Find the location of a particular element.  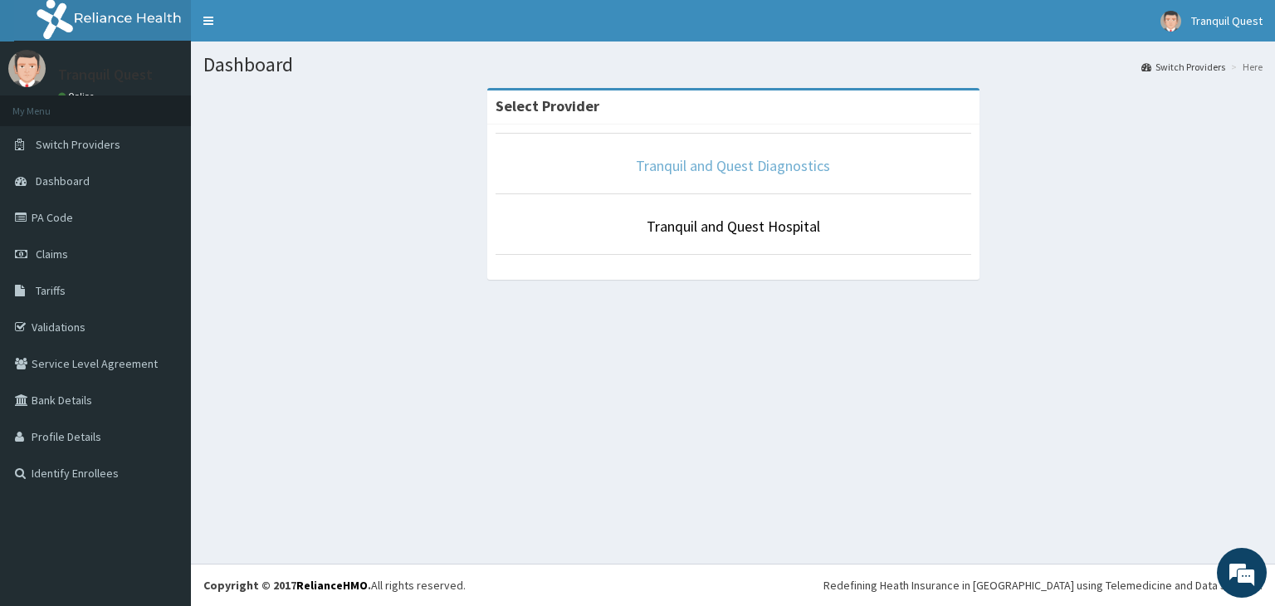

span: Switch Providers is located at coordinates (78, 144).